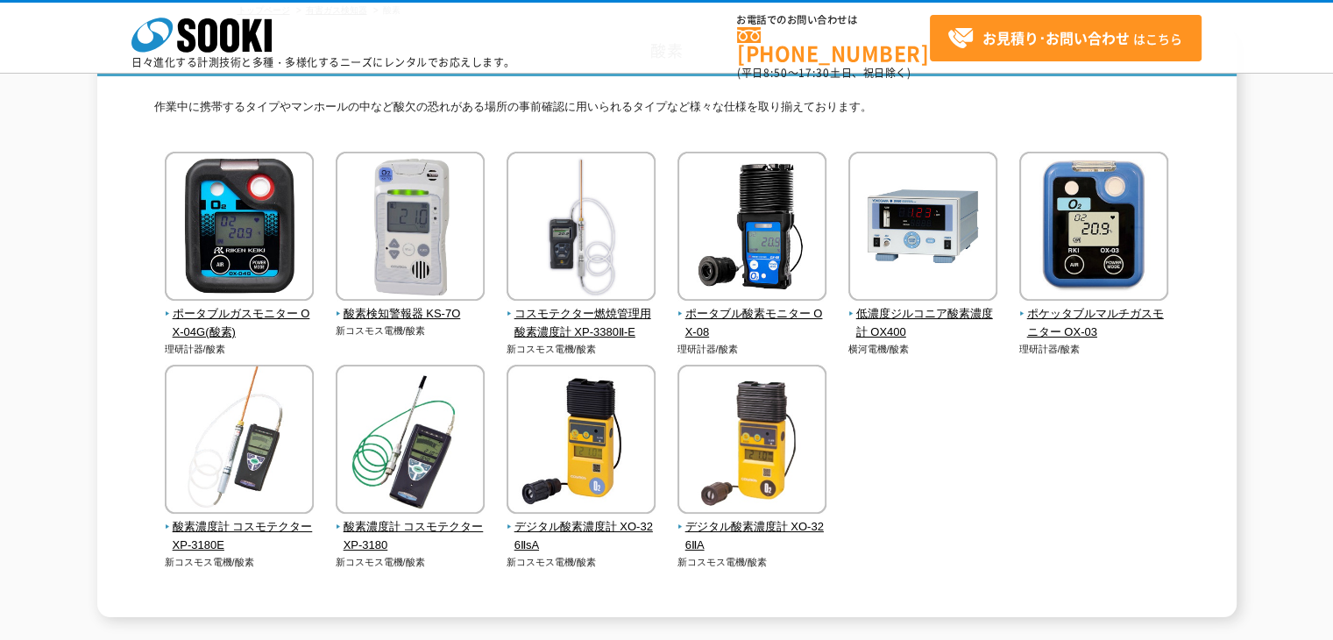  What do you see at coordinates (410, 228) in the screenshot?
I see `img: 酸素検知警報器 KS-7O` at bounding box center [410, 228].